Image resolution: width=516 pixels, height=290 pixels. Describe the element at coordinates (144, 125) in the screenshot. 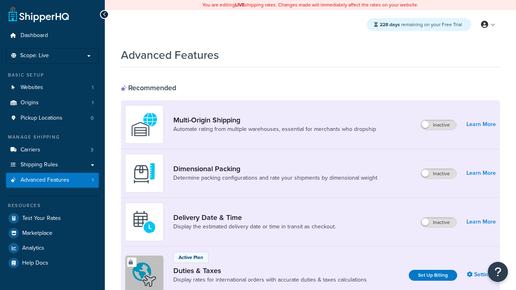

I see `img: WatD5o0RtDAAAAAElFTkSuQmCC` at that location.